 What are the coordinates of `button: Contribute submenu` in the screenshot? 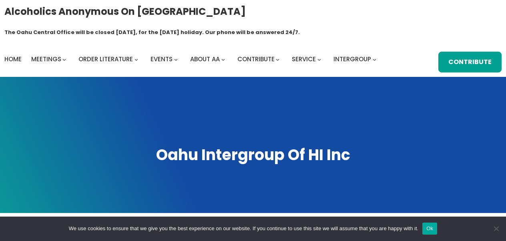 It's located at (278, 59).